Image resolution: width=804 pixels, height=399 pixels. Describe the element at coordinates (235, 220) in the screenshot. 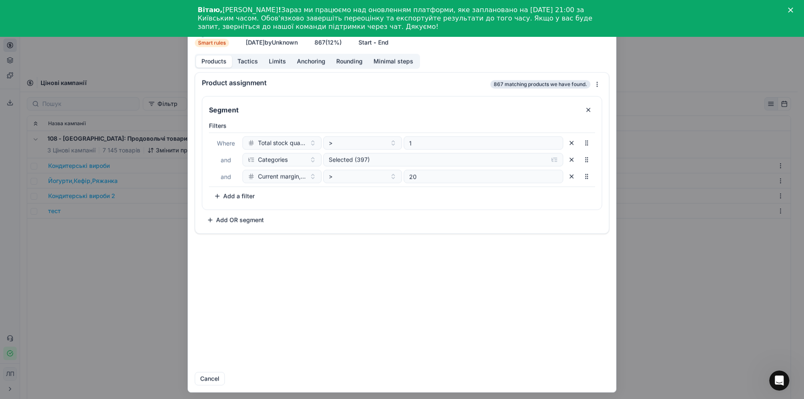

I see `button: Add OR segment` at that location.